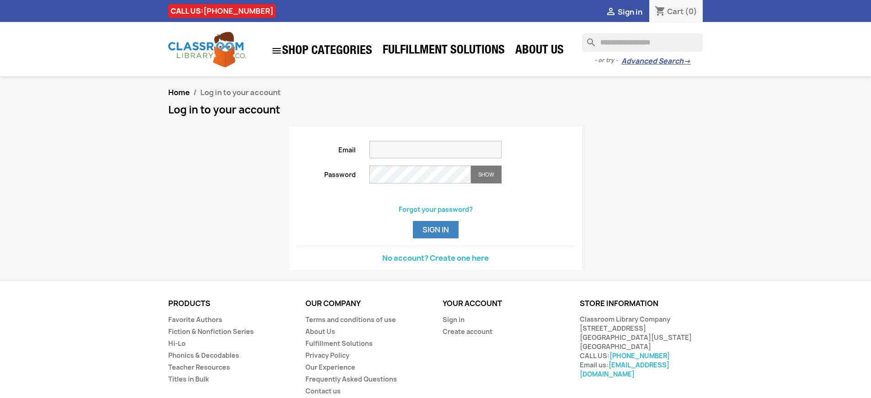 The width and height of the screenshot is (871, 398). What do you see at coordinates (436, 230) in the screenshot?
I see `button: Sign in` at bounding box center [436, 230].